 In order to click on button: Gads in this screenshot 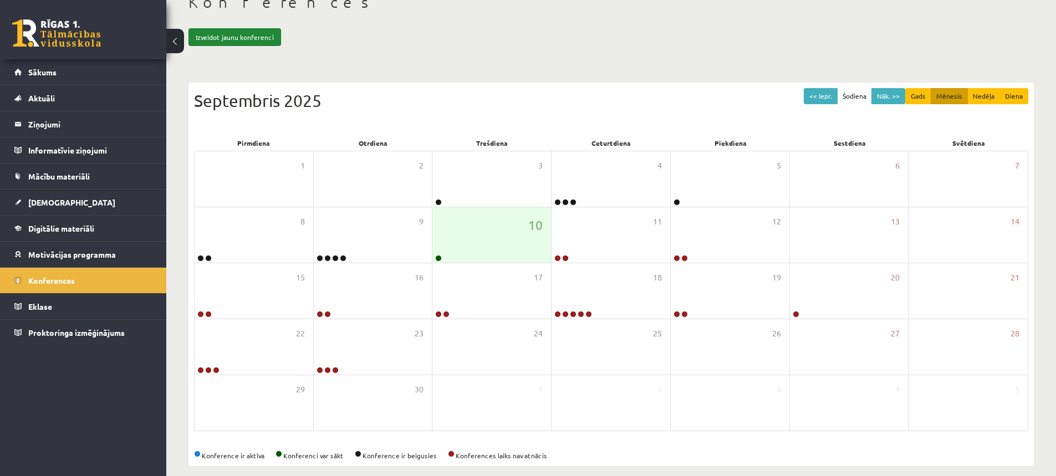, I will do `click(918, 96)`.